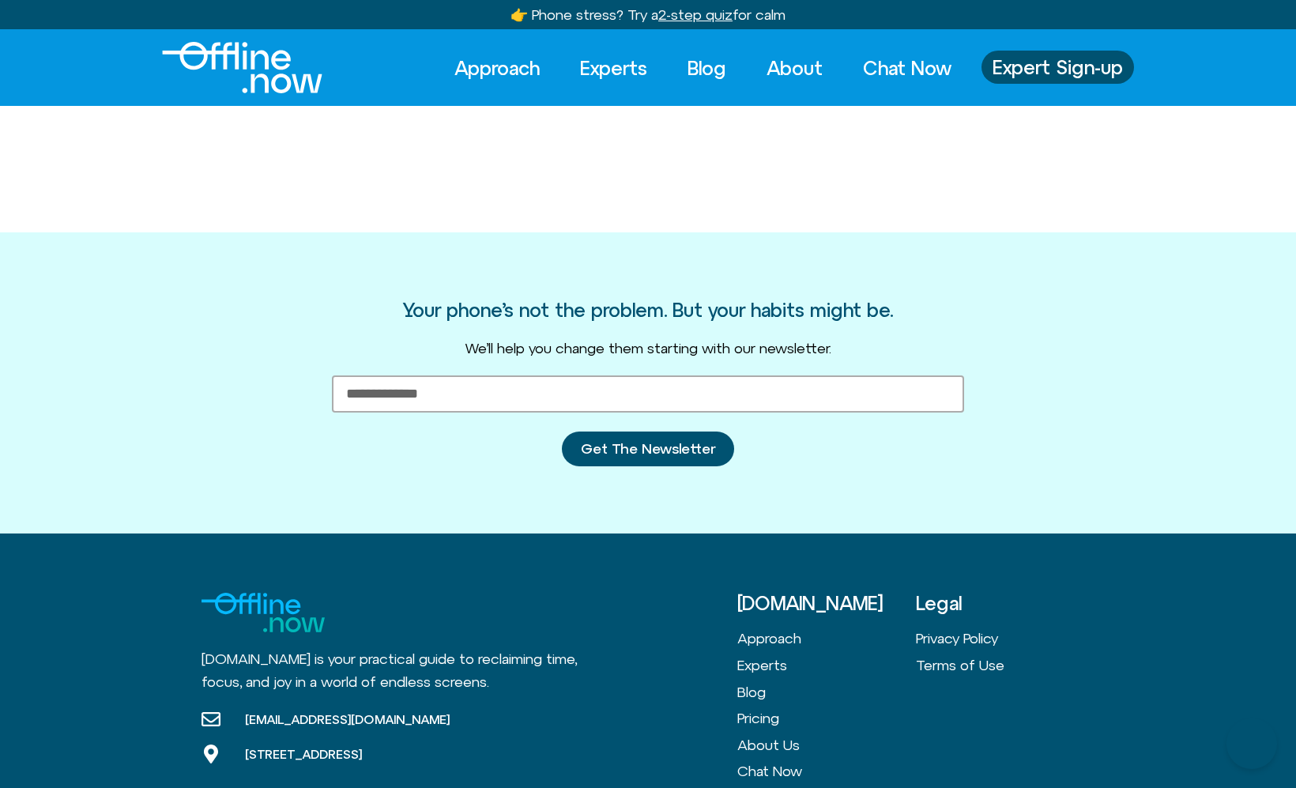 The image size is (1296, 788). I want to click on a: Pricing, so click(827, 718).